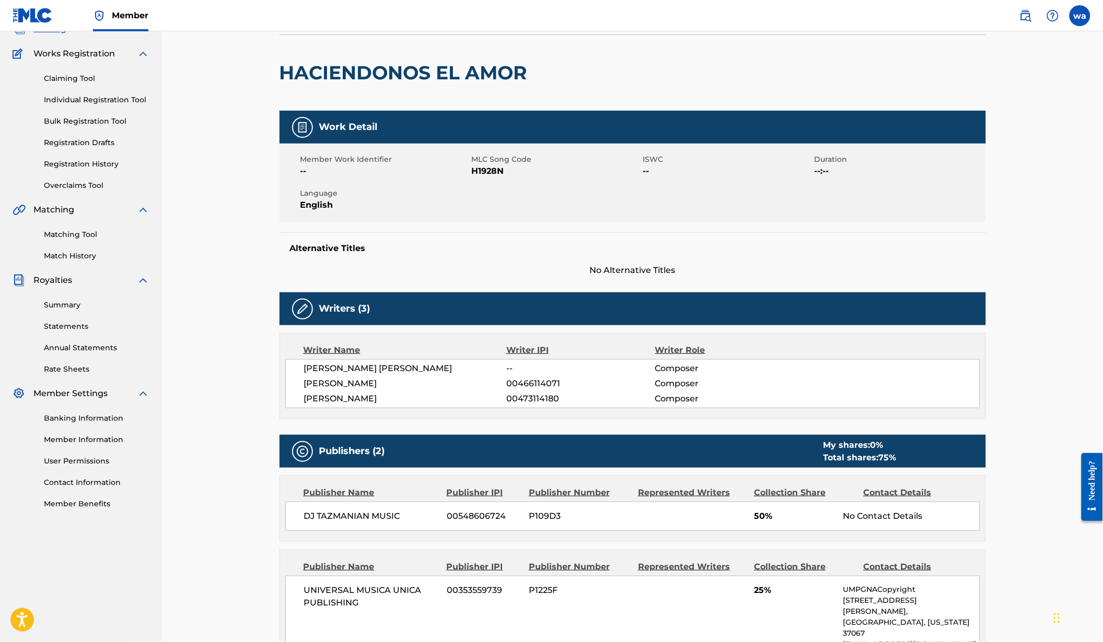  I want to click on span: Language, so click(384, 193).